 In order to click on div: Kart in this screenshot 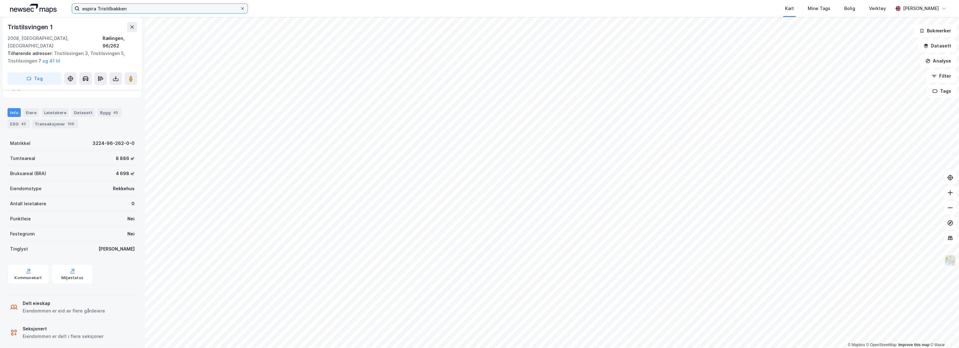, I will do `click(790, 8)`.